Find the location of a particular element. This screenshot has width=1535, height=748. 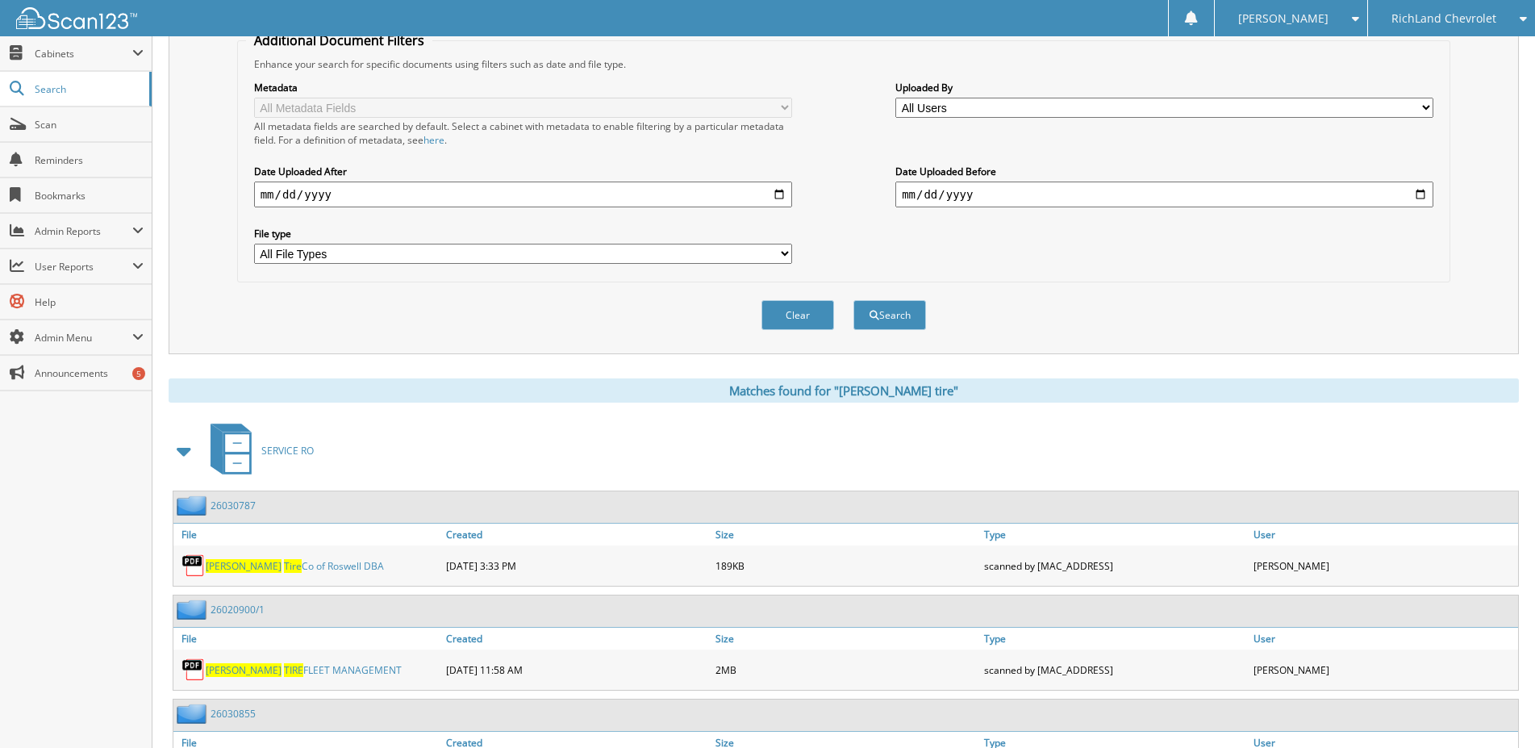

span: TIRE is located at coordinates (294, 670).